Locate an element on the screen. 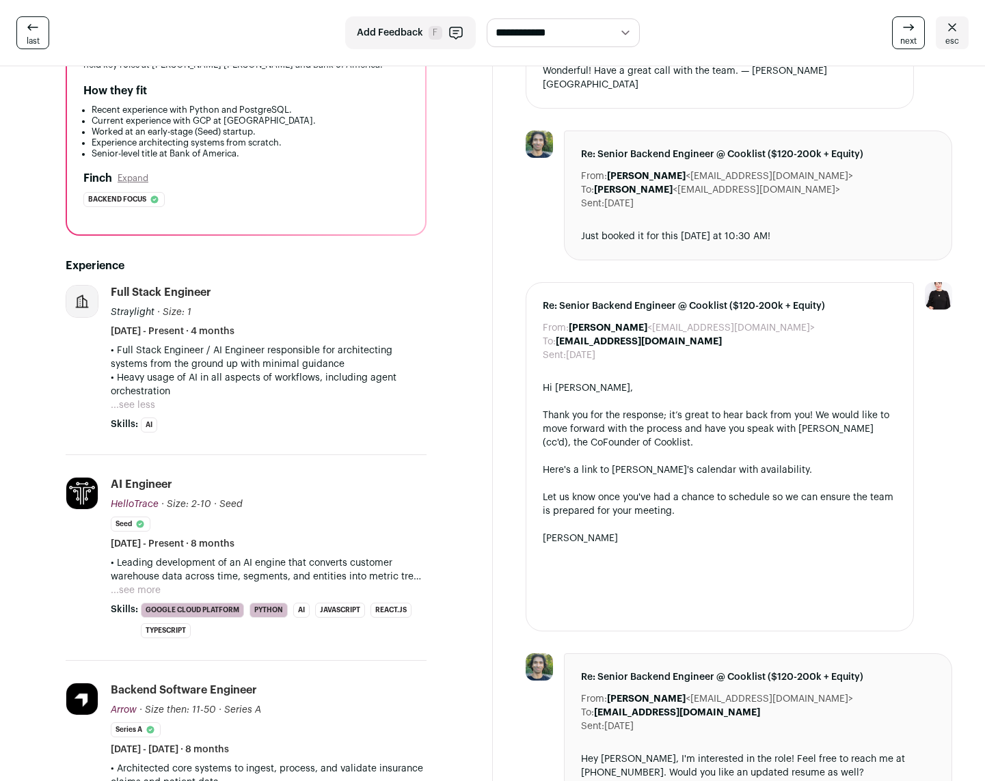 Image resolution: width=985 pixels, height=781 pixels. p: • Leading development of an AI engine that converts customer warehouse data across time, segments... is located at coordinates (269, 570).